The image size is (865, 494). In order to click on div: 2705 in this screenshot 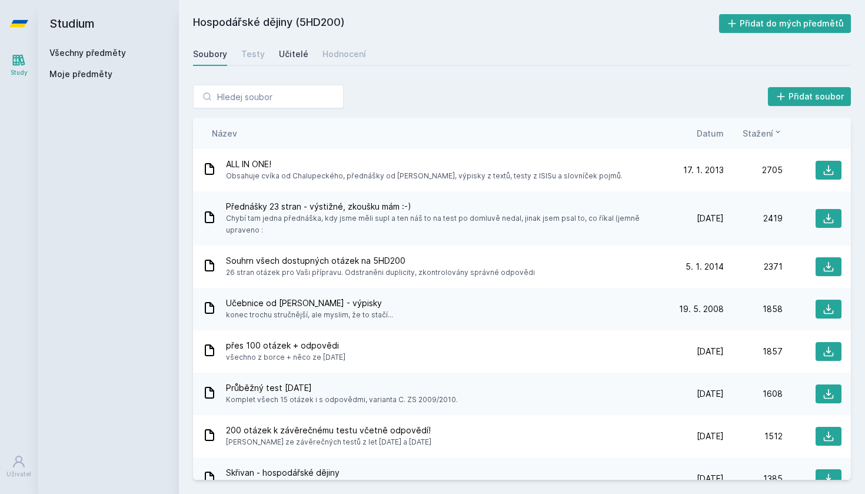, I will do `click(753, 170)`.